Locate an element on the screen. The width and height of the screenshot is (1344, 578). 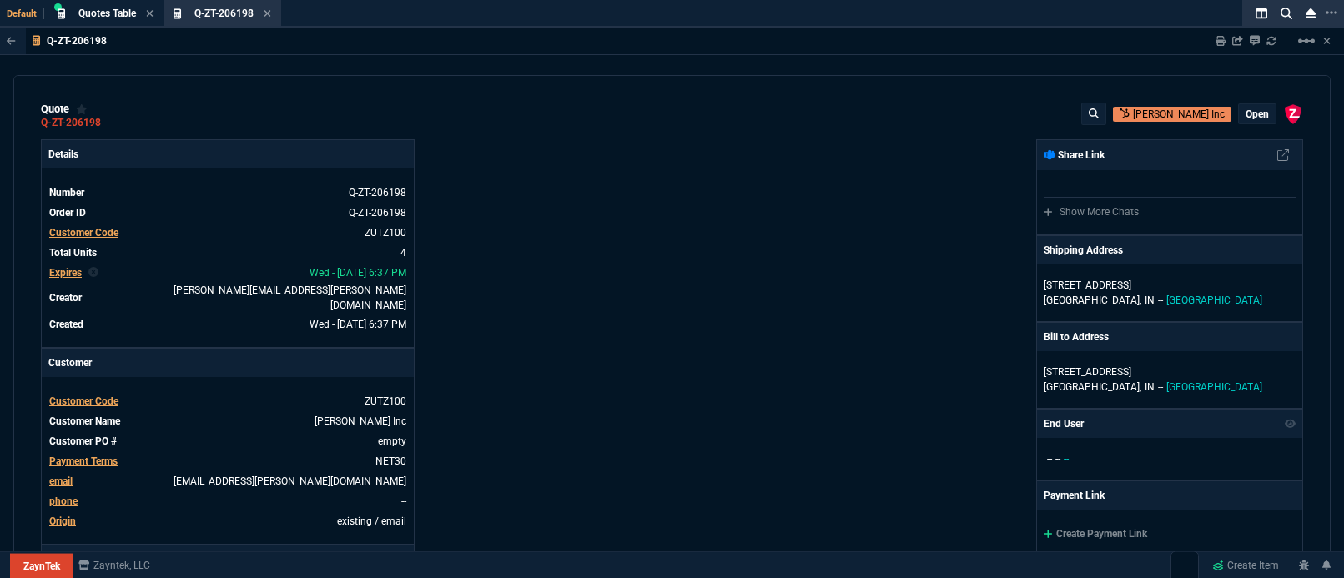
a: ZUTZ100 is located at coordinates (385, 233).